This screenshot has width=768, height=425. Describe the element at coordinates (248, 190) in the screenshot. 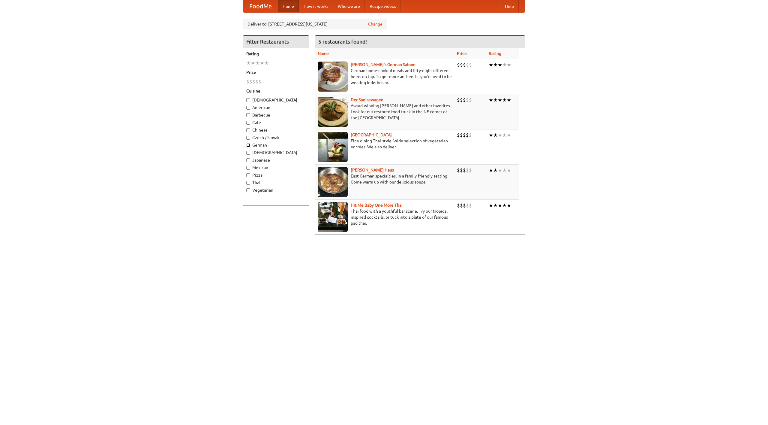

I see `input: Vegetarian` at that location.